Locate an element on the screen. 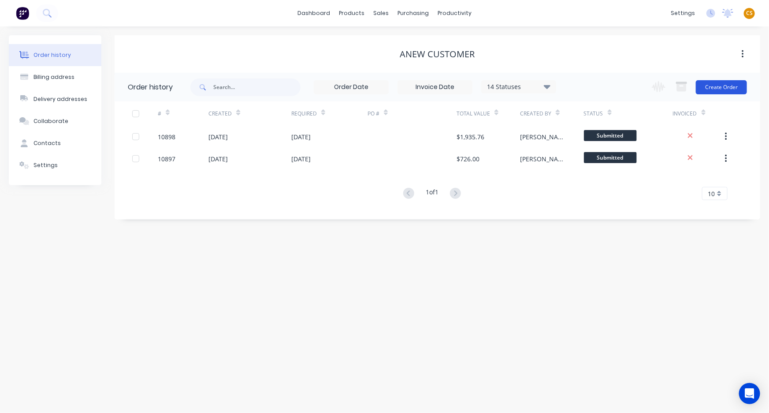 The height and width of the screenshot is (413, 769). div: Collaborate is located at coordinates (51, 121).